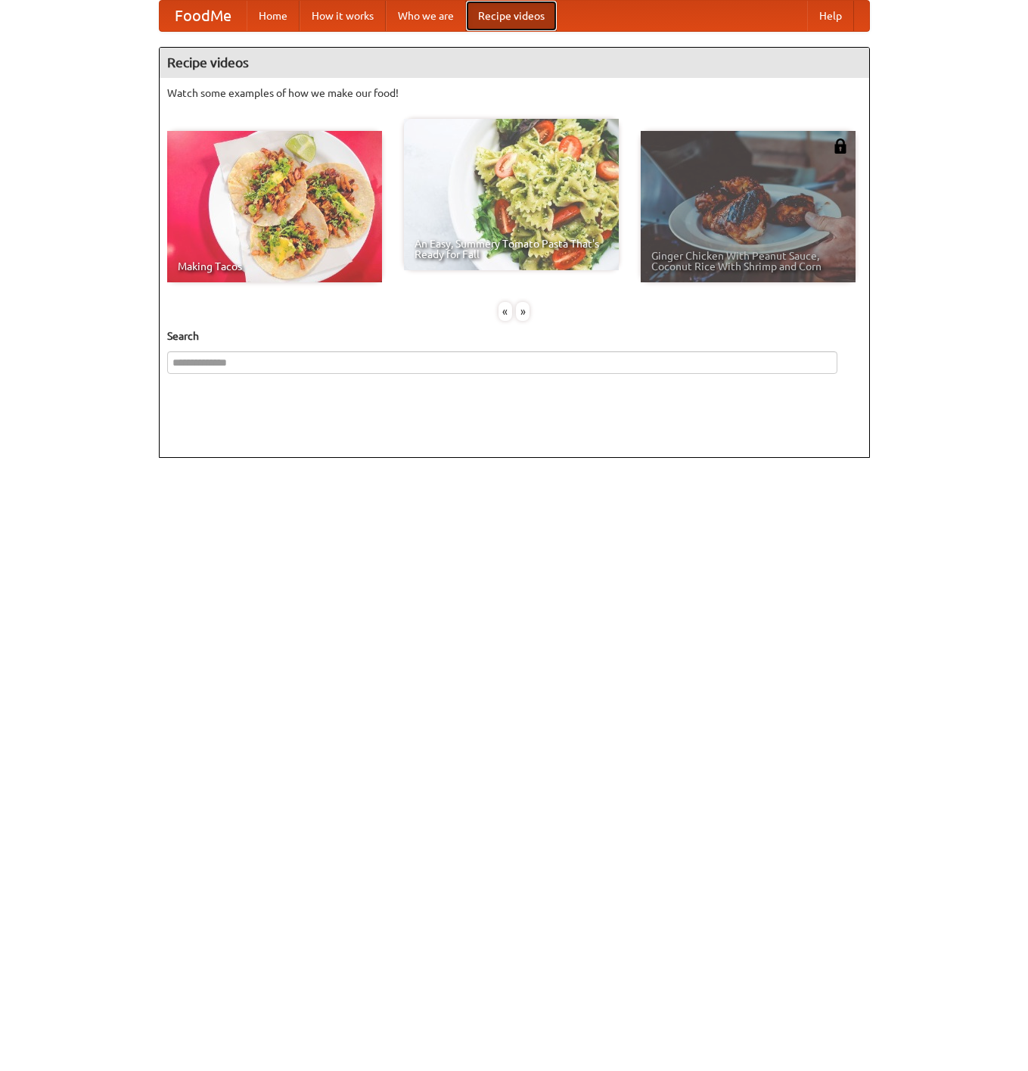 The width and height of the screenshot is (1028, 1071). Describe the element at coordinates (273, 16) in the screenshot. I see `a: Home` at that location.